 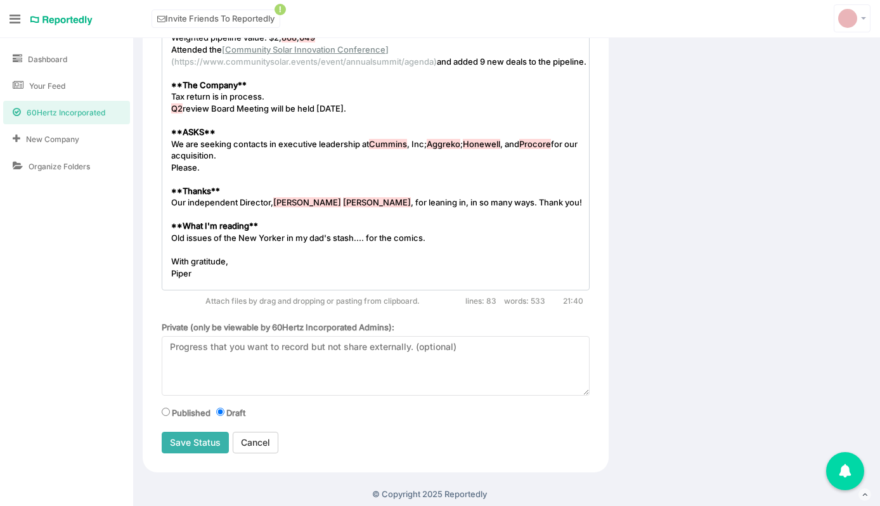 What do you see at coordinates (62, 20) in the screenshot?
I see `a: Reportedly` at bounding box center [62, 20].